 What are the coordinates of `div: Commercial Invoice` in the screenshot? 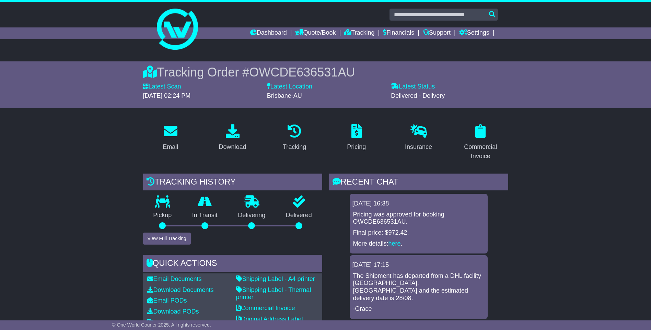 It's located at (480, 152).